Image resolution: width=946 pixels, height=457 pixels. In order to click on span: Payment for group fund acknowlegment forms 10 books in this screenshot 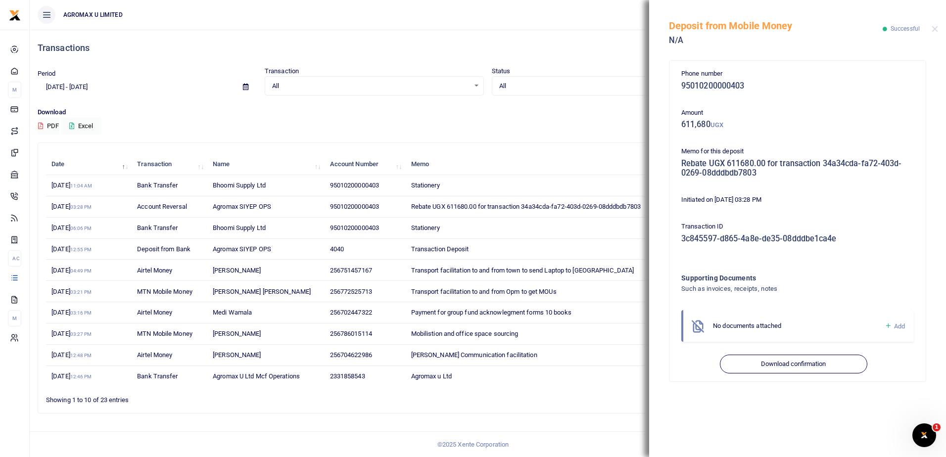, I will do `click(491, 312)`.